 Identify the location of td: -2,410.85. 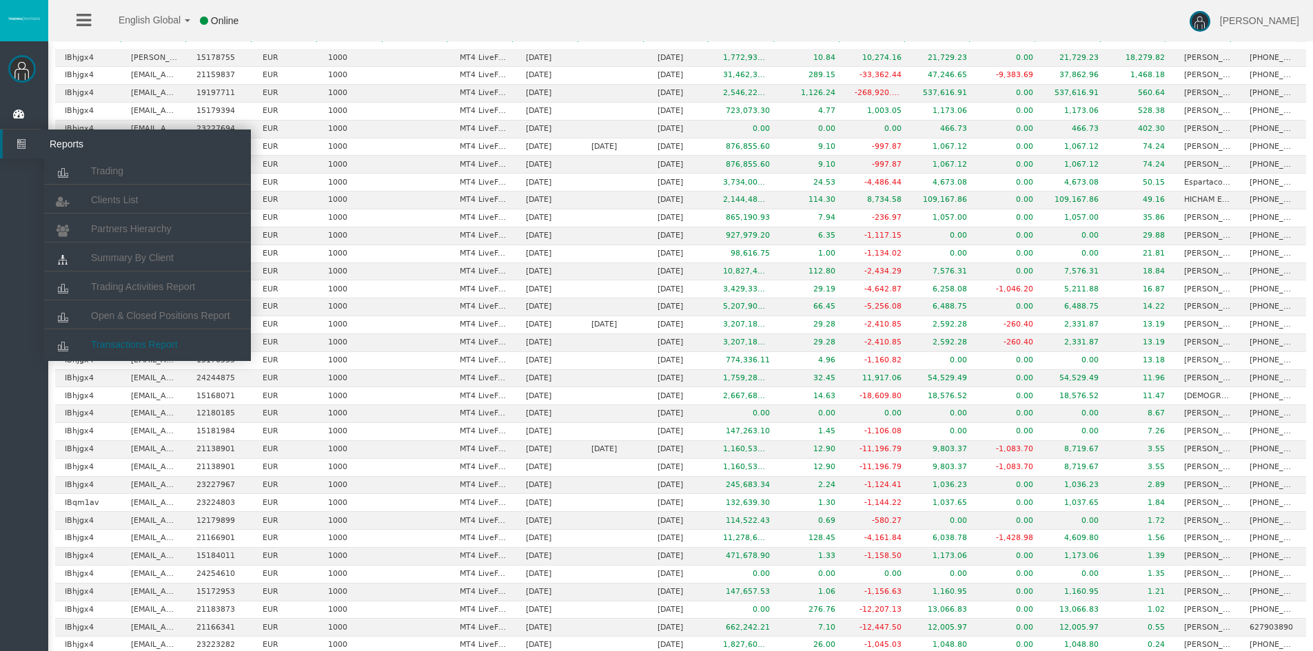
(878, 343).